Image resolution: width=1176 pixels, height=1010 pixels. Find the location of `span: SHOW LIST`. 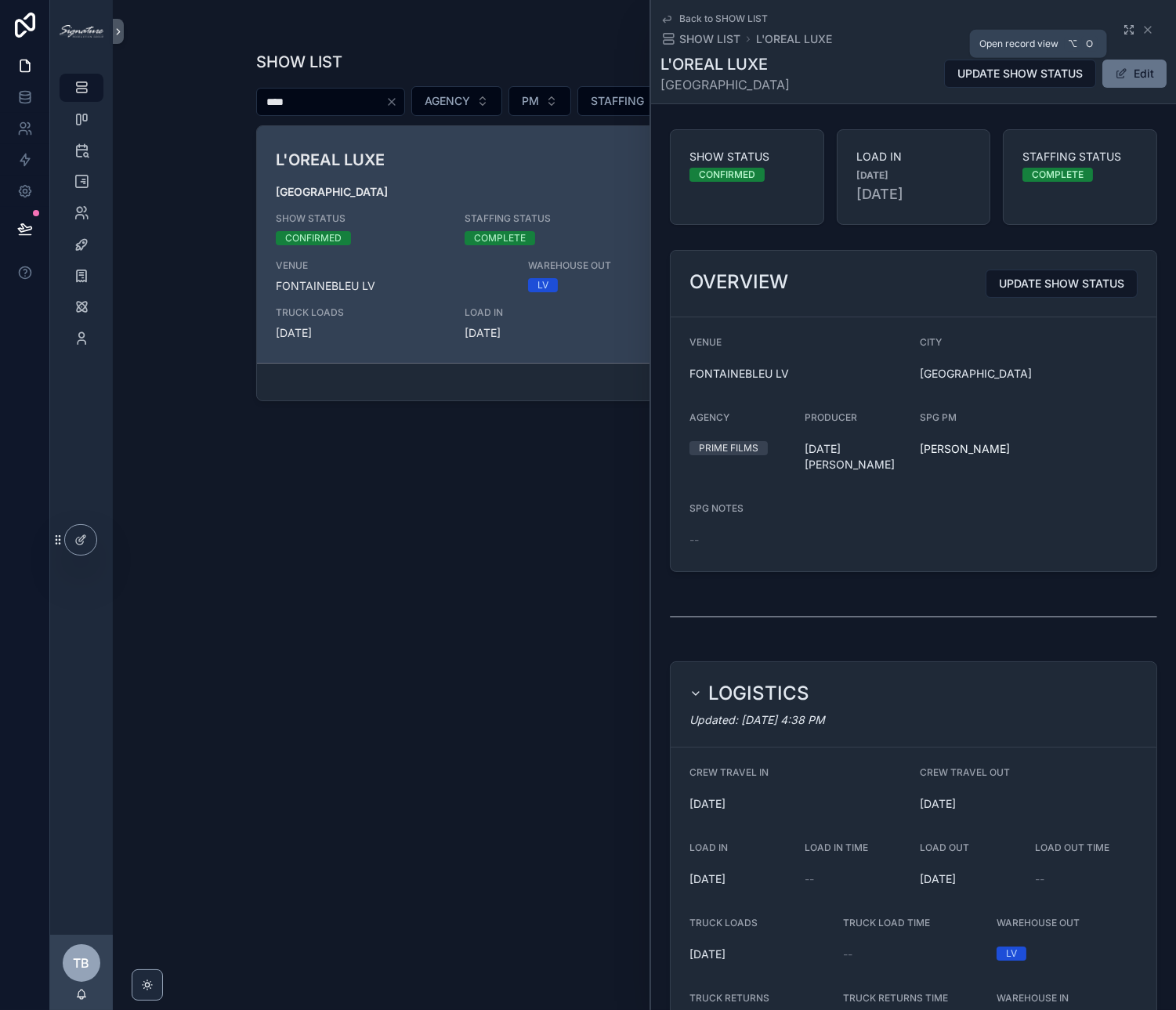

span: SHOW LIST is located at coordinates (709, 39).